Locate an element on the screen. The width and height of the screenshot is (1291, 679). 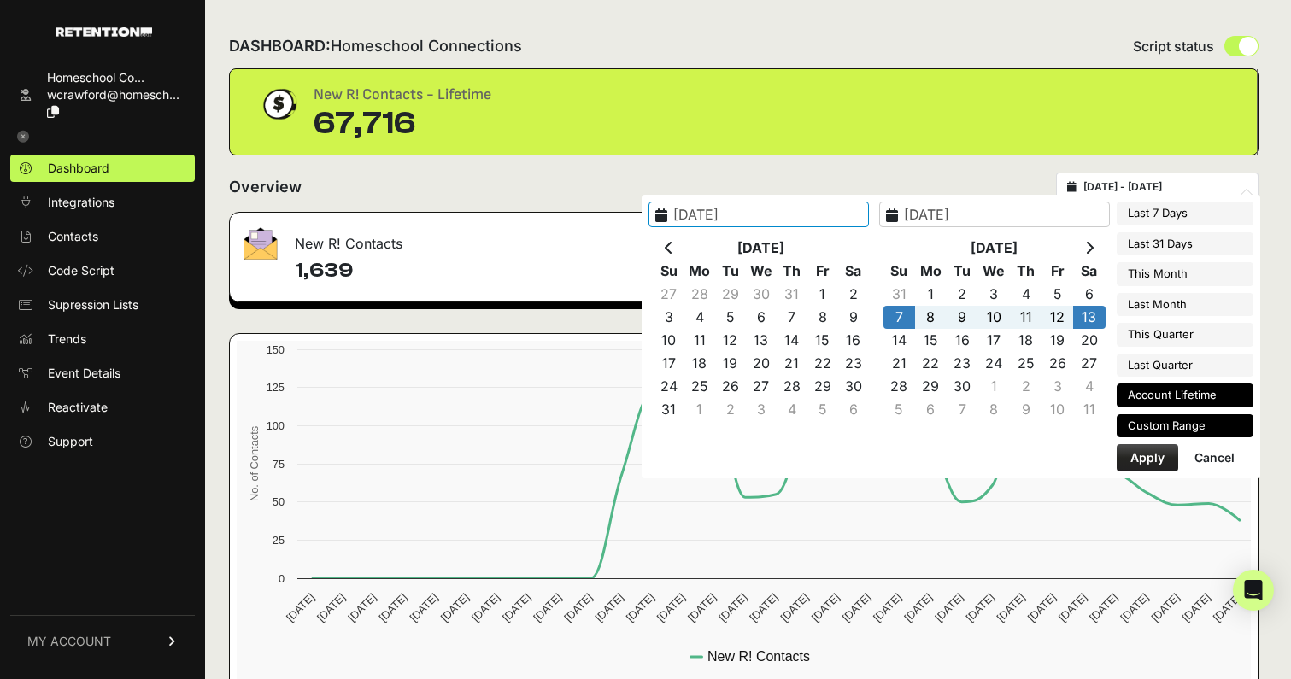
h2: Overview is located at coordinates (265, 187).